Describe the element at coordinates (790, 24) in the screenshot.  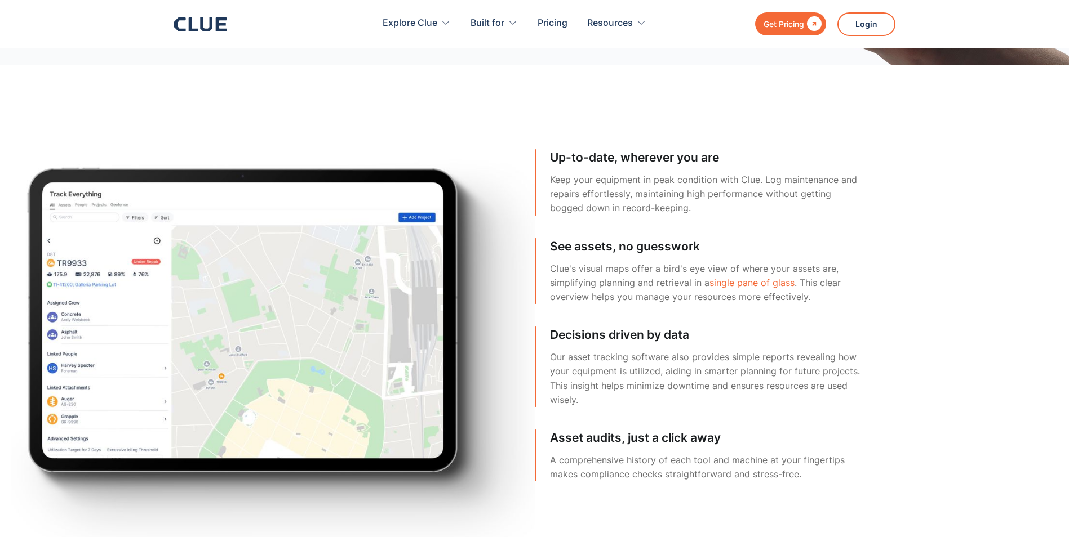
I see `a: Get Pricing` at that location.